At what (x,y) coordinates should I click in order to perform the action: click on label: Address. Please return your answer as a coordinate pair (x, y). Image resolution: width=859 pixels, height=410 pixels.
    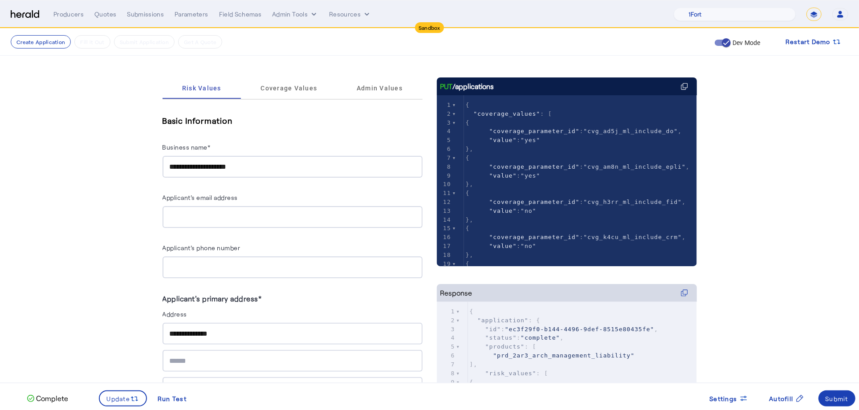
    Looking at the image, I should click on (175, 314).